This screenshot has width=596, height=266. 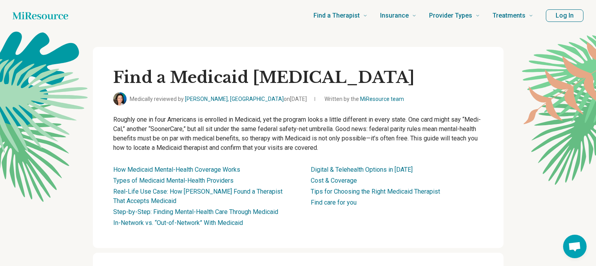 I want to click on span: Insurance, so click(x=394, y=16).